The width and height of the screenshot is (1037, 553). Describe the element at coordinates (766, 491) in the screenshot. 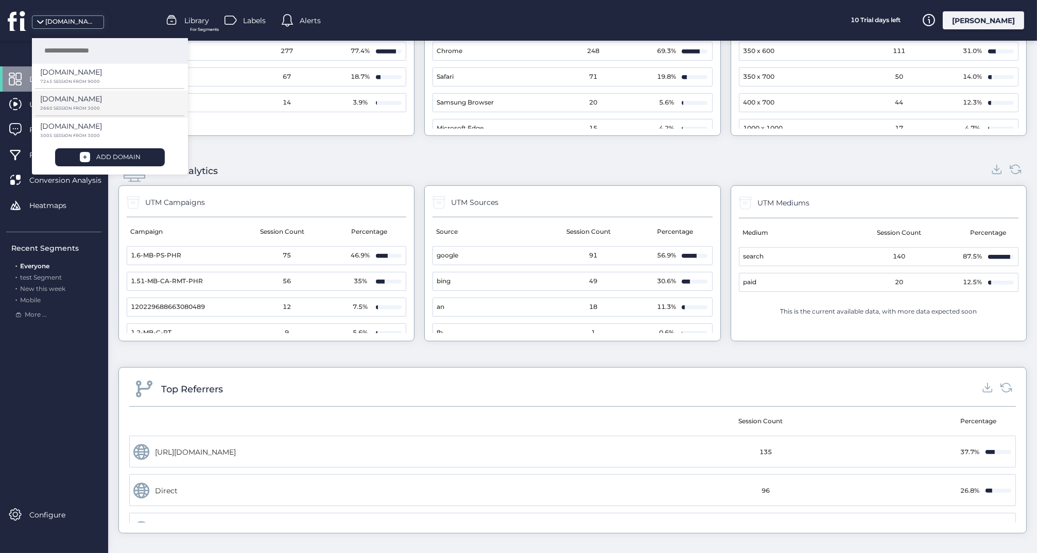

I see `span: 96` at that location.